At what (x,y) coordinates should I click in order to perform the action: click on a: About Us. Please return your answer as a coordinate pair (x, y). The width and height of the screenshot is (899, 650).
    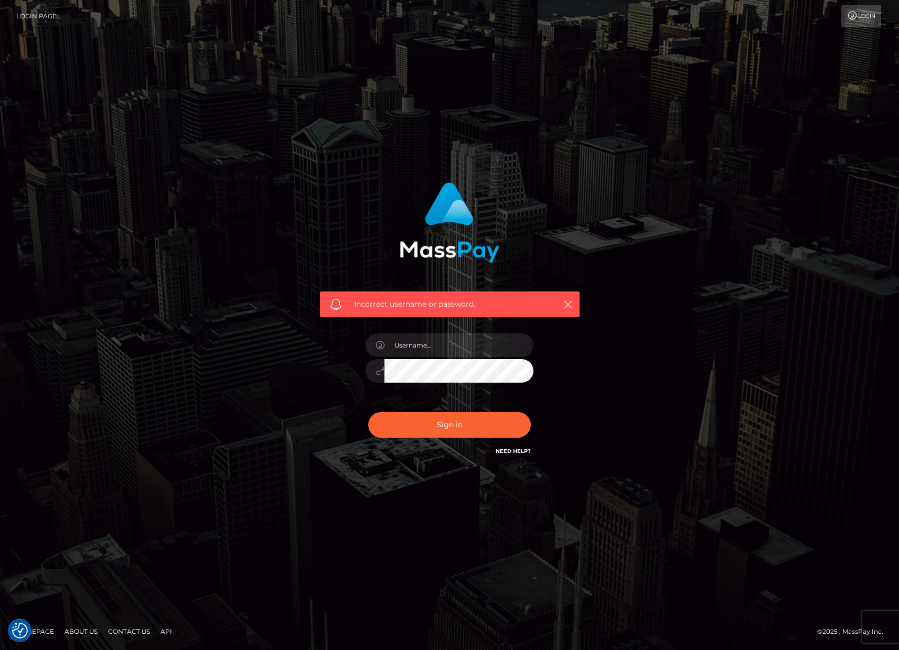
    Looking at the image, I should click on (81, 631).